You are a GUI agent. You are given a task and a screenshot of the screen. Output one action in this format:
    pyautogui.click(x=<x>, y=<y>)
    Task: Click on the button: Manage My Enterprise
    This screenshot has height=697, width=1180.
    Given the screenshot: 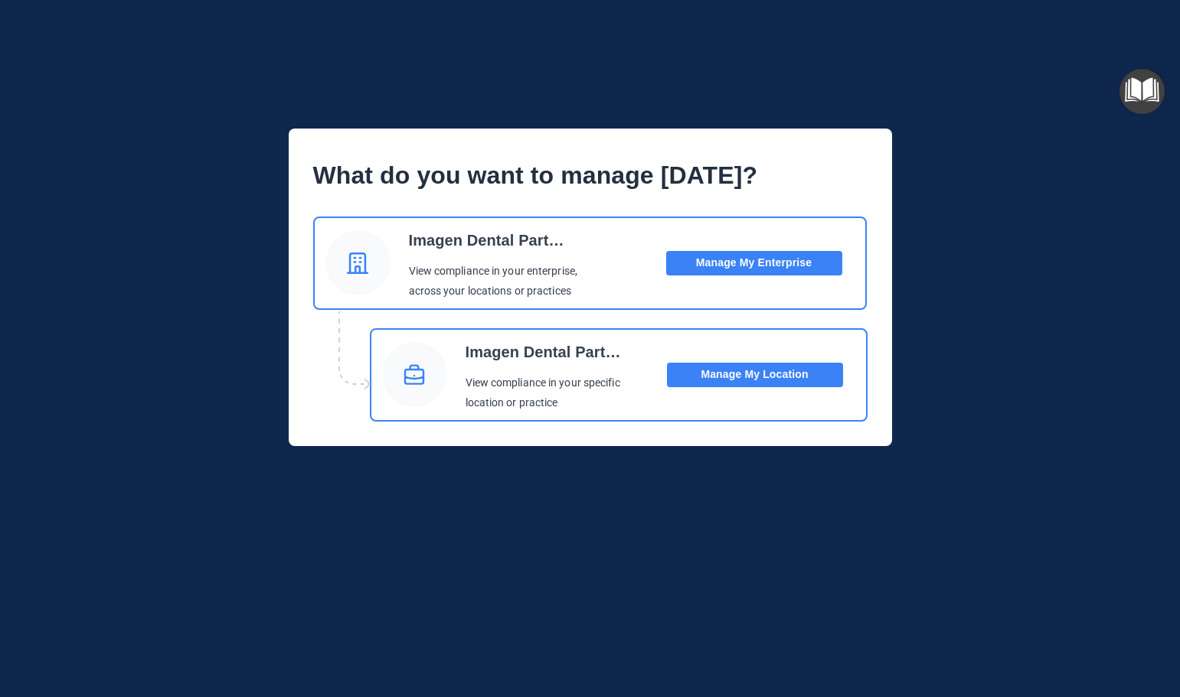 What is the action you would take?
    pyautogui.click(x=754, y=263)
    